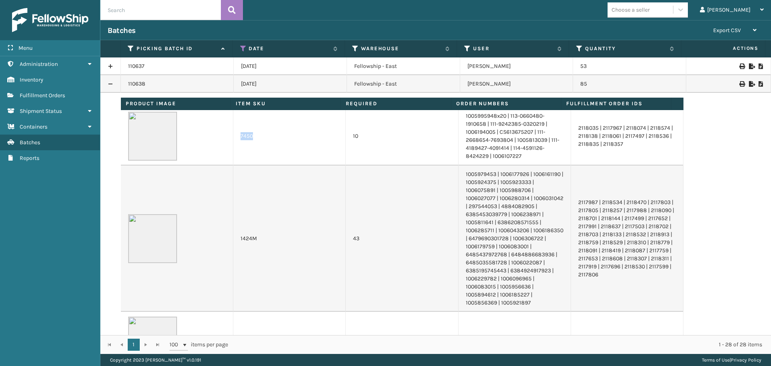 This screenshot has width=771, height=366. What do you see at coordinates (41, 111) in the screenshot?
I see `span: Shipment Status` at bounding box center [41, 111].